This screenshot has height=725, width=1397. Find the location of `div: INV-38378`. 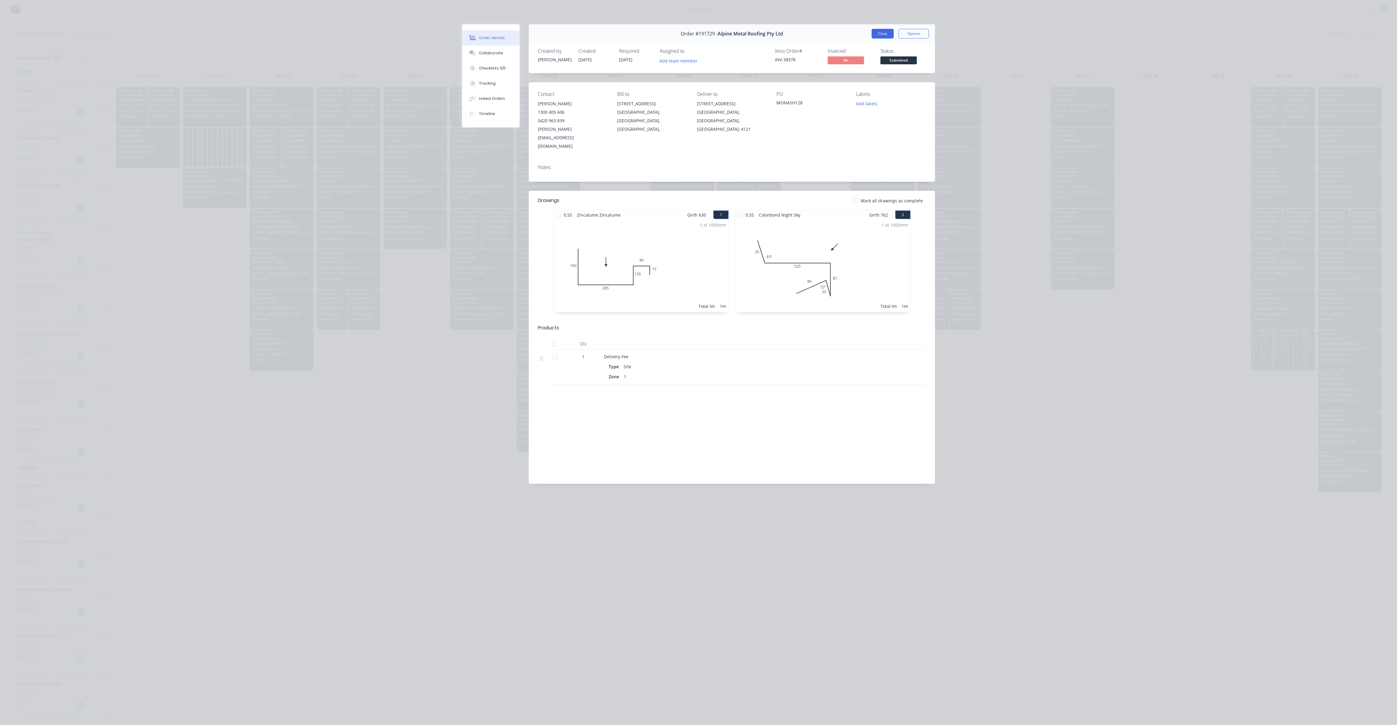

div: INV-38378 is located at coordinates (798, 59).